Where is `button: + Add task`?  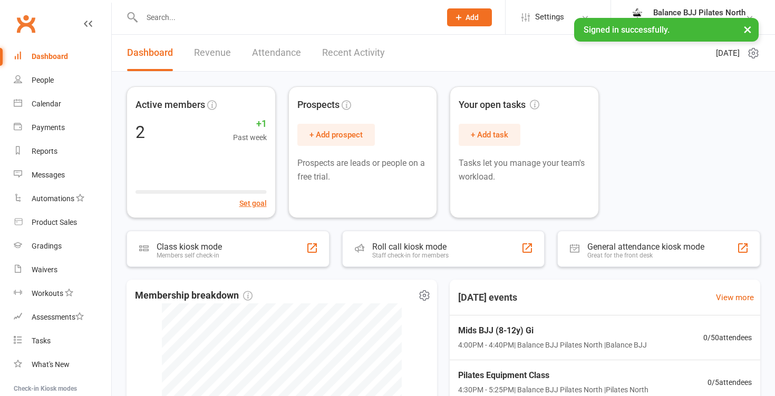
button: + Add task is located at coordinates (489, 135).